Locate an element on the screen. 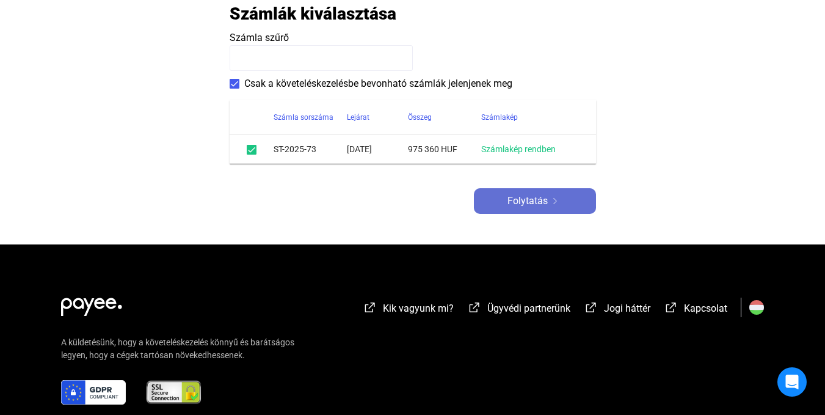  img: arrow-right-white is located at coordinates (555, 201).